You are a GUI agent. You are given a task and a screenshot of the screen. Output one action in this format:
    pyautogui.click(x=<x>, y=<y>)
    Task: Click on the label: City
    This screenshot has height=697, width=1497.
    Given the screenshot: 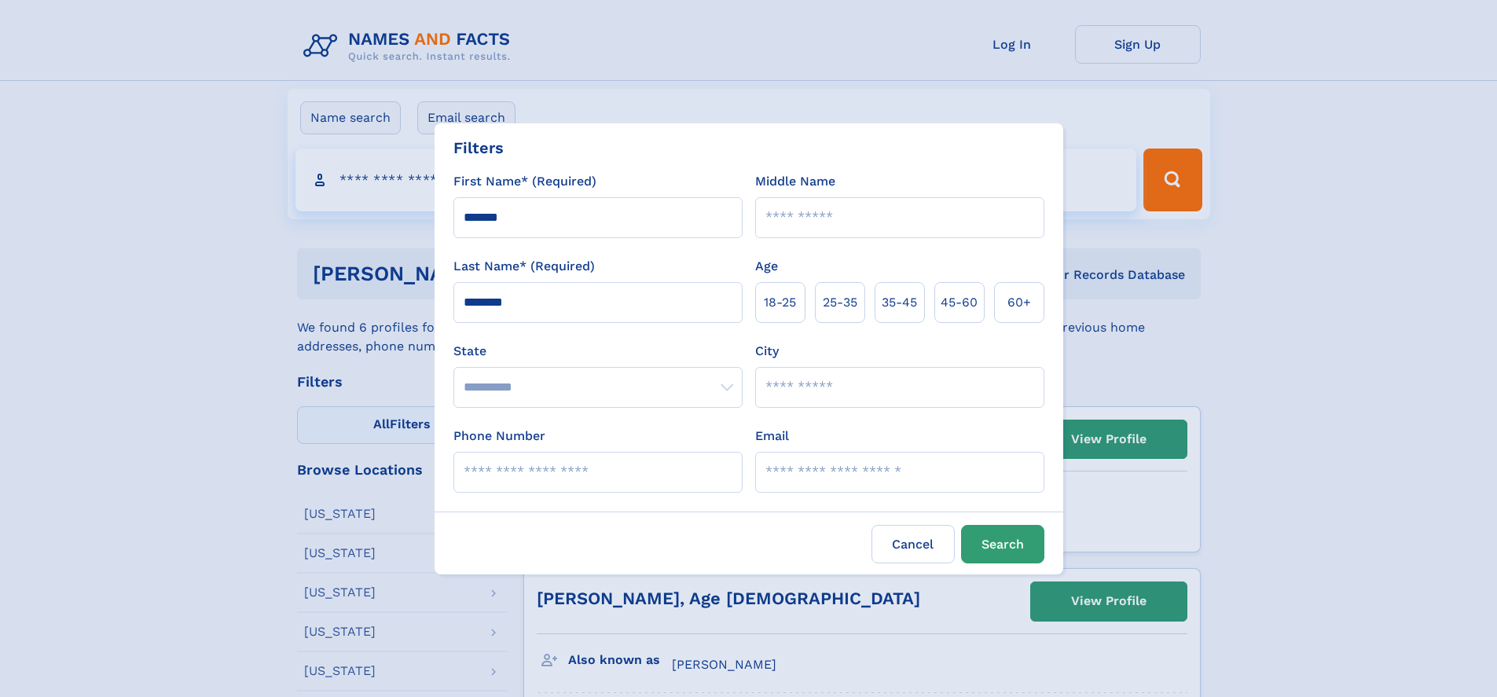 What is the action you would take?
    pyautogui.click(x=767, y=351)
    